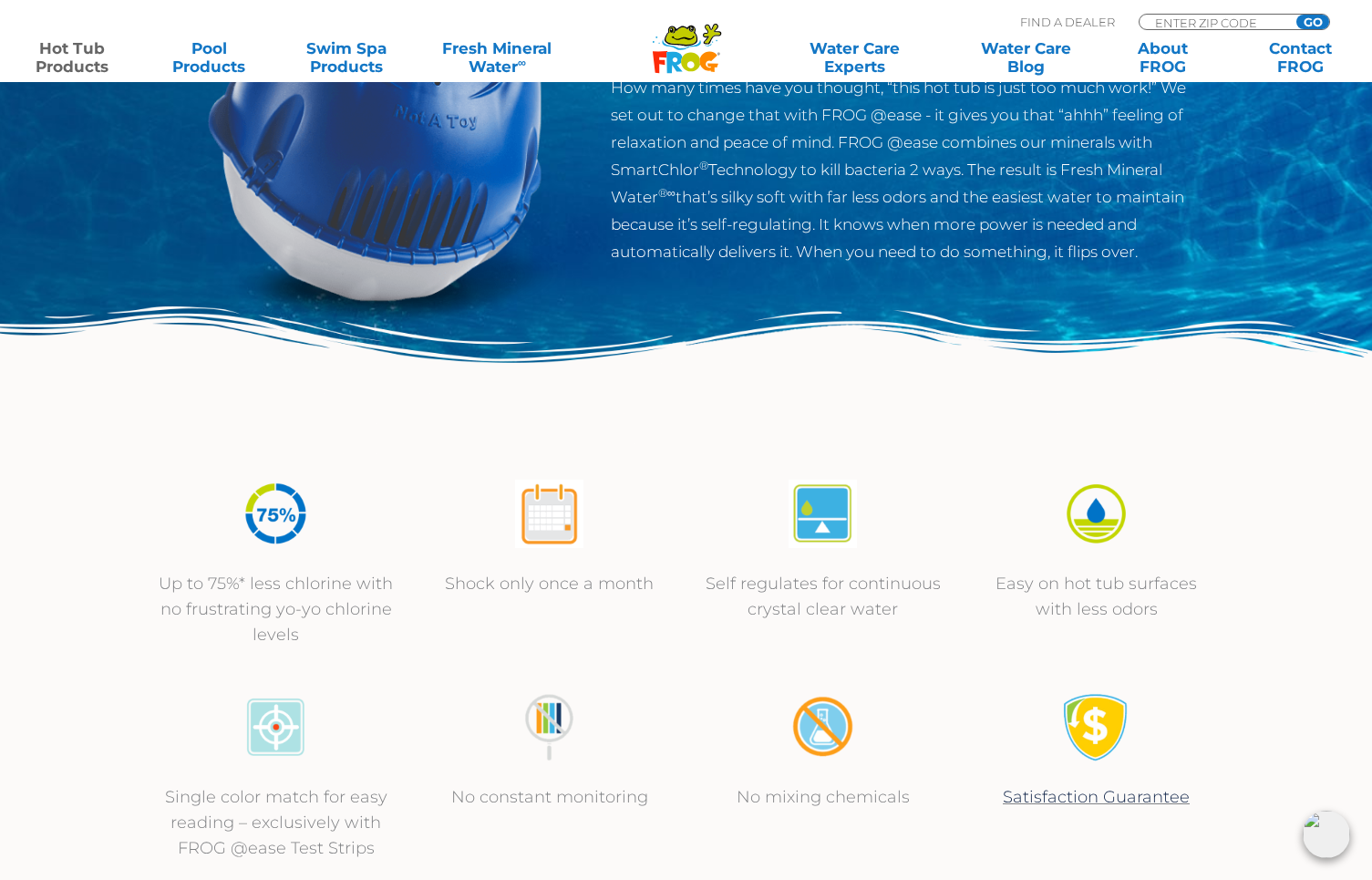 Image resolution: width=1372 pixels, height=880 pixels. Describe the element at coordinates (208, 58) in the screenshot. I see `a: PoolProducts` at that location.